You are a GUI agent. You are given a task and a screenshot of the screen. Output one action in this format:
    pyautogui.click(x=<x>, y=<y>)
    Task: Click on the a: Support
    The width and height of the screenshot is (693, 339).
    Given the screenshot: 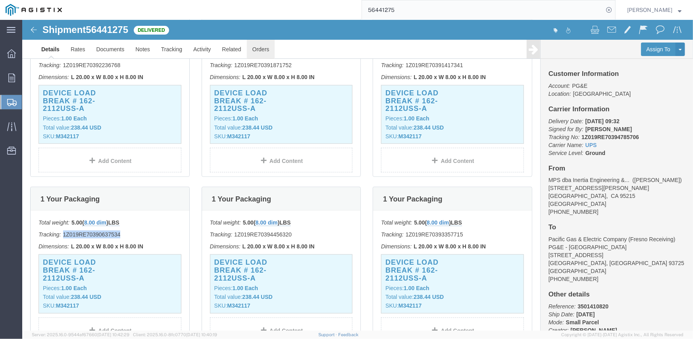 What is the action you would take?
    pyautogui.click(x=328, y=334)
    